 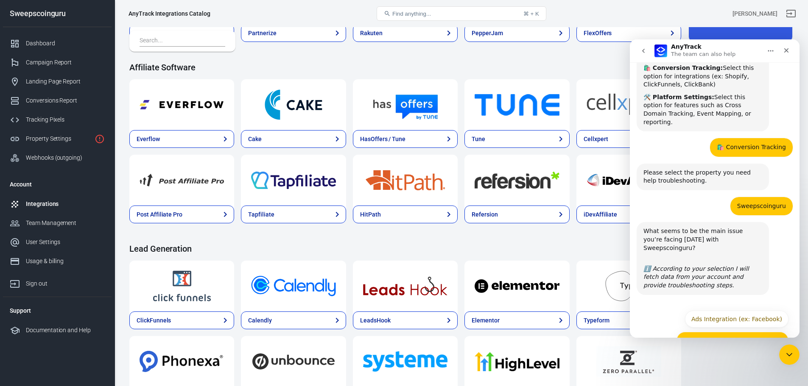 What do you see at coordinates (100, 139) in the screenshot?
I see `svg: Property is not installed yet` at bounding box center [100, 139].